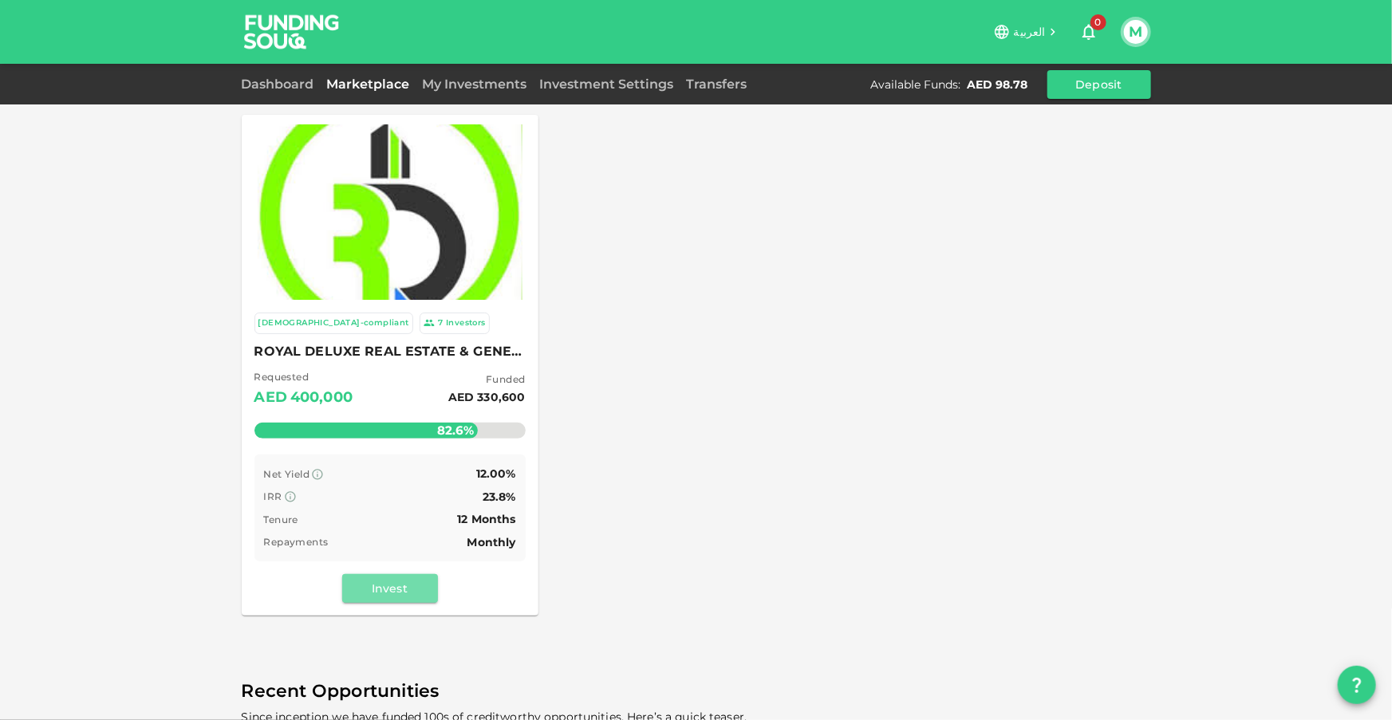 The image size is (1392, 720). What do you see at coordinates (1098, 22) in the screenshot?
I see `span: 0` at bounding box center [1098, 22].